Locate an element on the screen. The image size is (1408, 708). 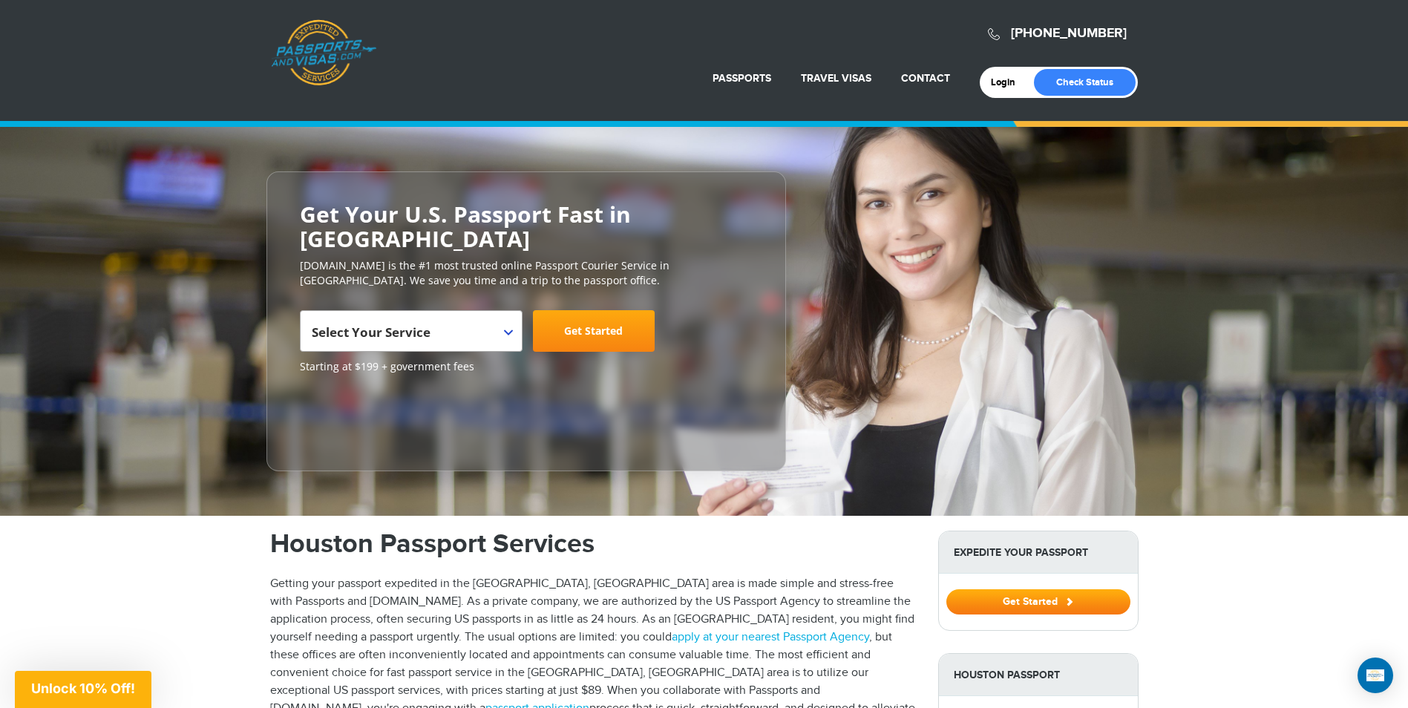
span: Starting at $199 + government fees is located at coordinates (526, 367).